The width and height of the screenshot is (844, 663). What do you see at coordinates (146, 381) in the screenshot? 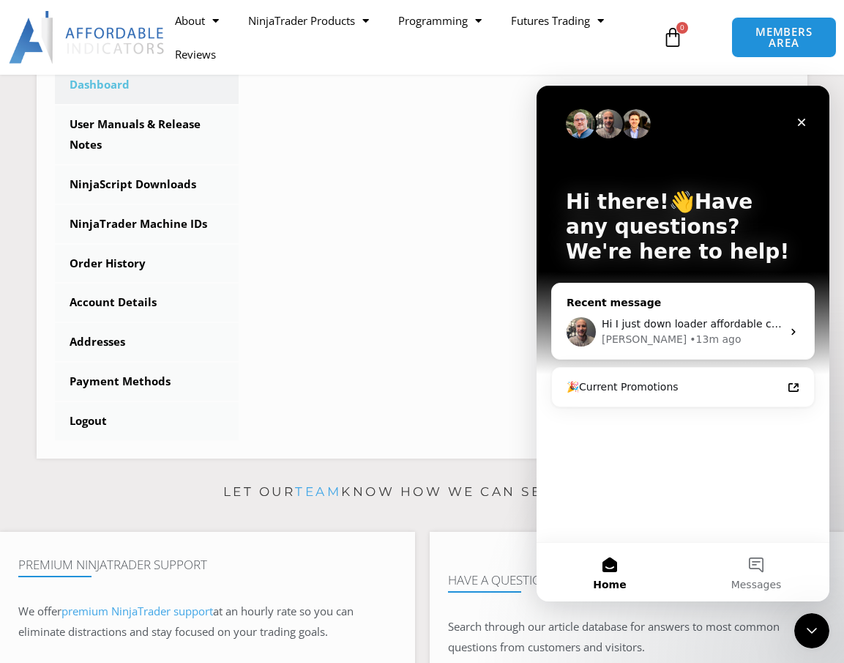
I see `a: Payment Methods` at bounding box center [146, 381].